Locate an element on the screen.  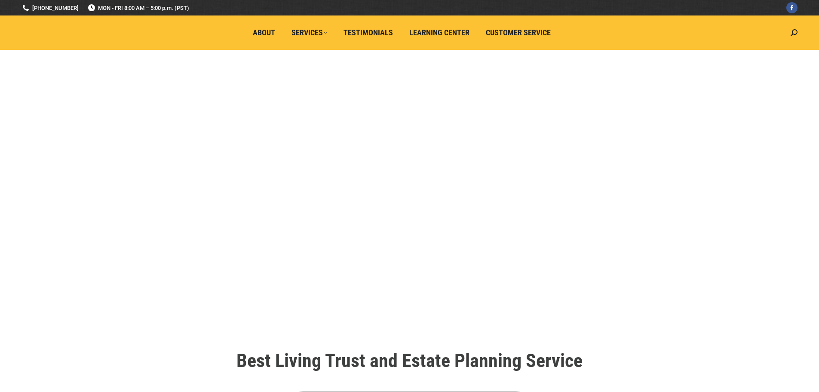
a: Testimonials is located at coordinates (368, 33).